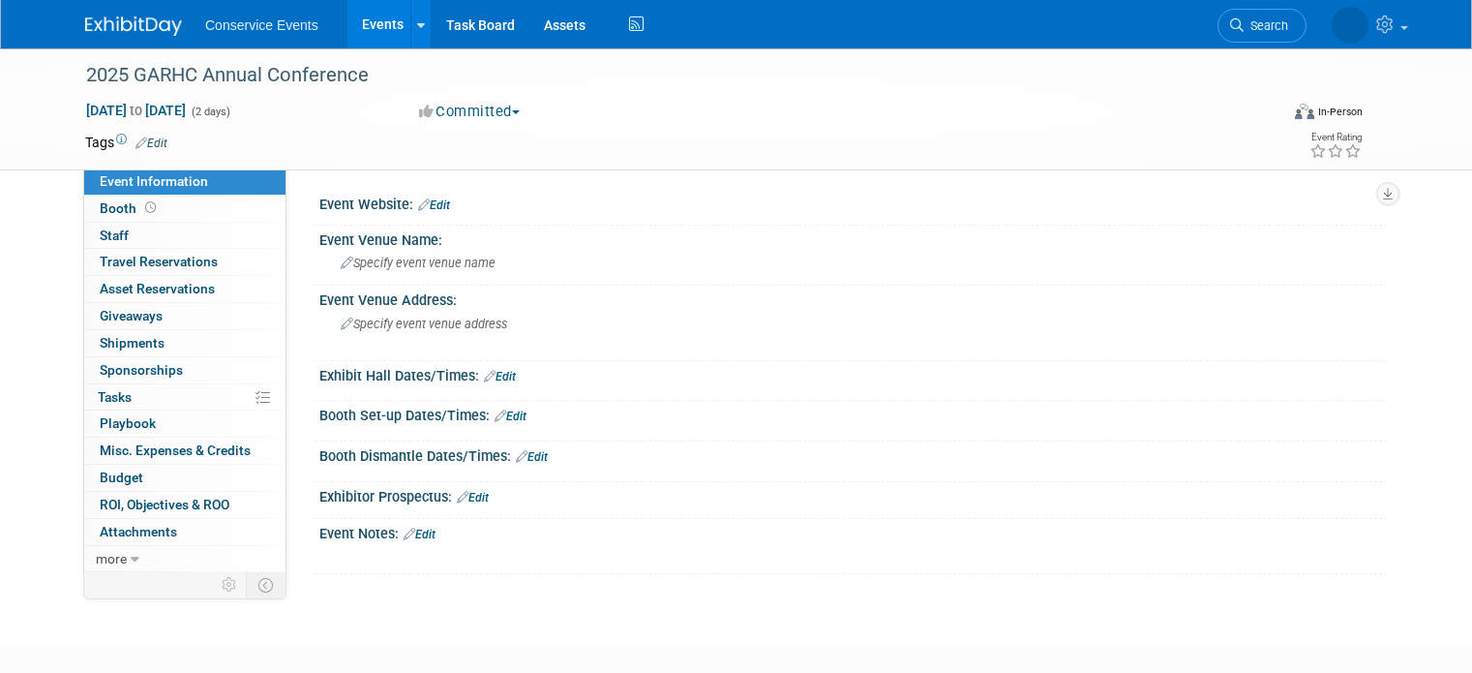  I want to click on div: Exhibit Hall Dates/Times:, so click(853, 374).